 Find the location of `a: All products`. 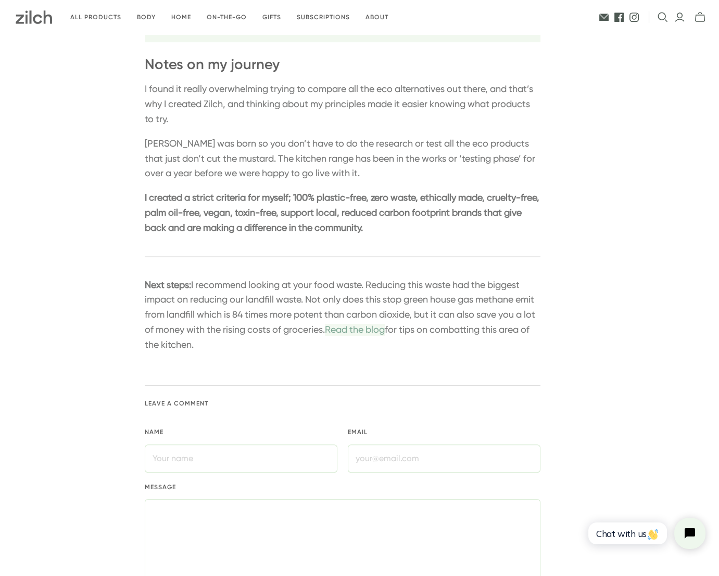

a: All products is located at coordinates (96, 17).